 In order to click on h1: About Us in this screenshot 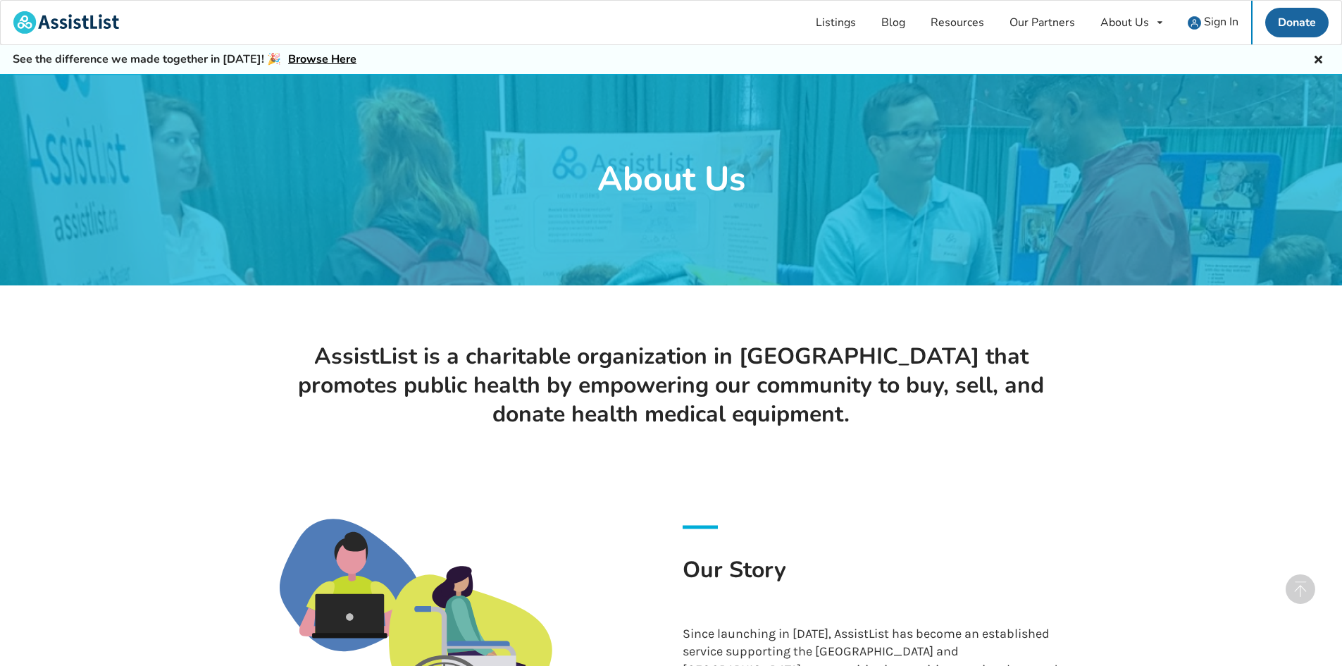, I will do `click(671, 180)`.